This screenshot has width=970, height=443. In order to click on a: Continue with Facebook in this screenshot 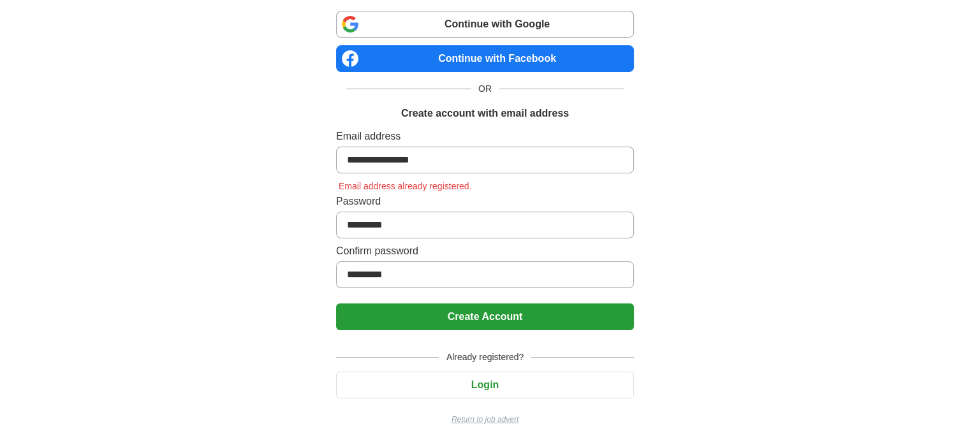, I will do `click(485, 59)`.